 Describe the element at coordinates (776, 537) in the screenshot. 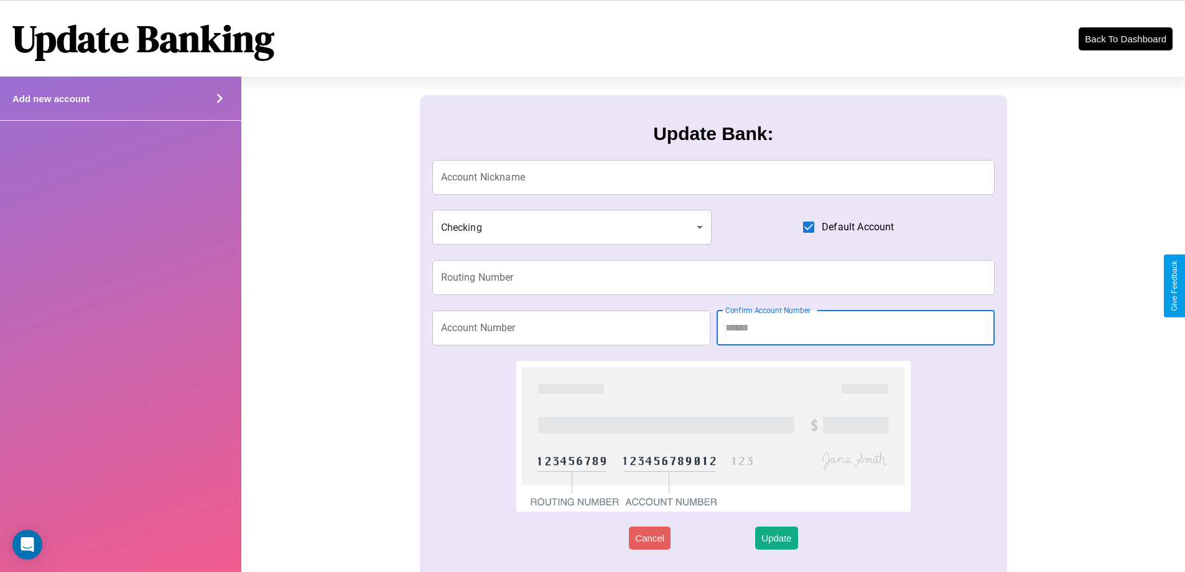

I see `button: Update` at that location.